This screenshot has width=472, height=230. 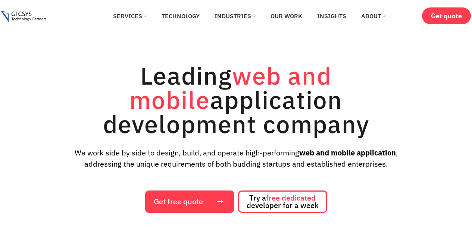 What do you see at coordinates (23, 16) in the screenshot?
I see `img: Gtcsys logo` at bounding box center [23, 16].